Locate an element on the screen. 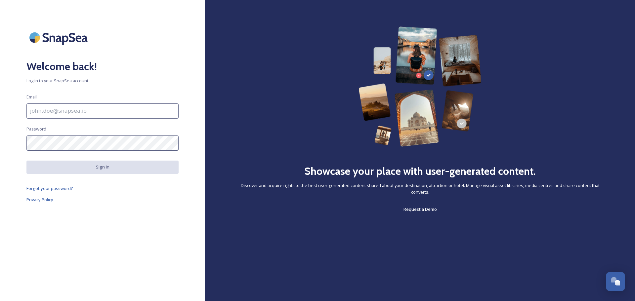 The height and width of the screenshot is (301, 635). span: Forgot your password? is located at coordinates (50, 188).